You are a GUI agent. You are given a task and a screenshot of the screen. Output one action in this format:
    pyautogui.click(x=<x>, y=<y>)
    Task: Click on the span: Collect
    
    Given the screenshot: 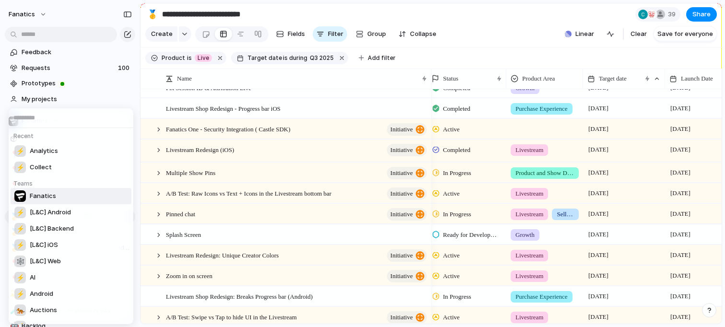 What is the action you would take?
    pyautogui.click(x=41, y=167)
    